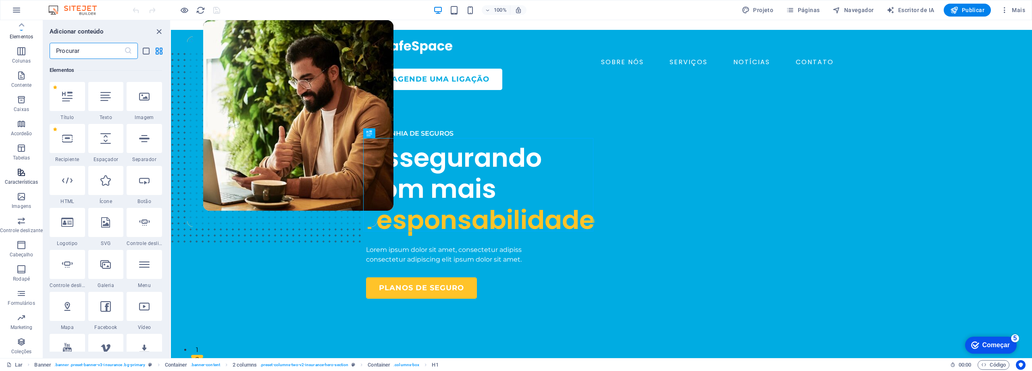 The image size is (1032, 371). I want to click on font: Características, so click(21, 182).